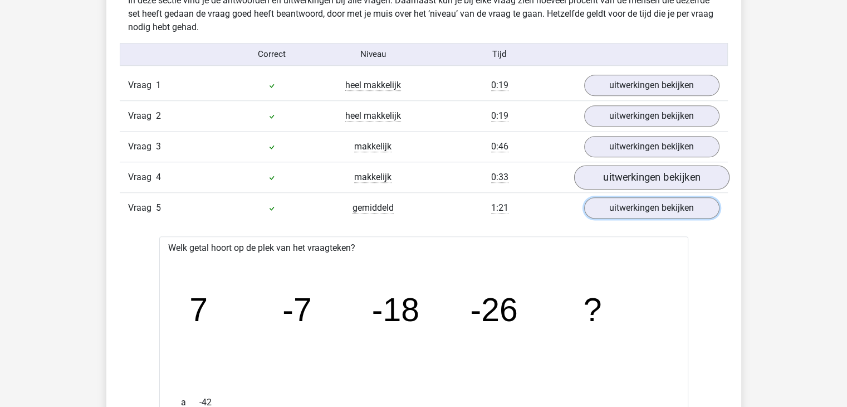  I want to click on tspan: -7, so click(297, 310).